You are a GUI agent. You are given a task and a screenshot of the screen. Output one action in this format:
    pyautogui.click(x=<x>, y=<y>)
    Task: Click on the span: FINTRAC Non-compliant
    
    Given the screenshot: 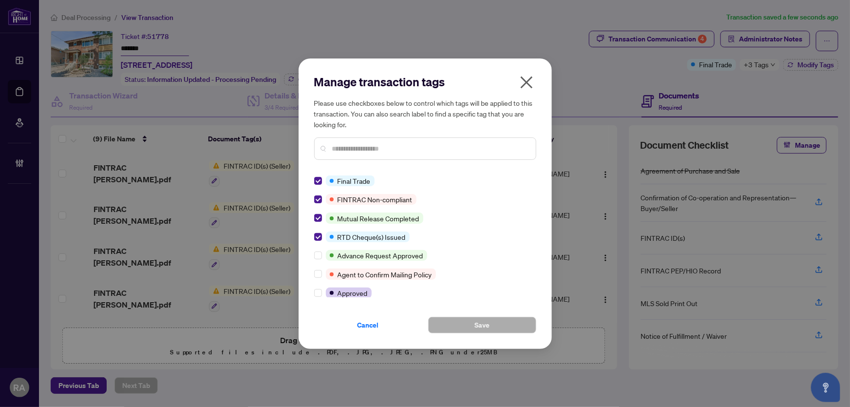 What is the action you would take?
    pyautogui.click(x=375, y=199)
    